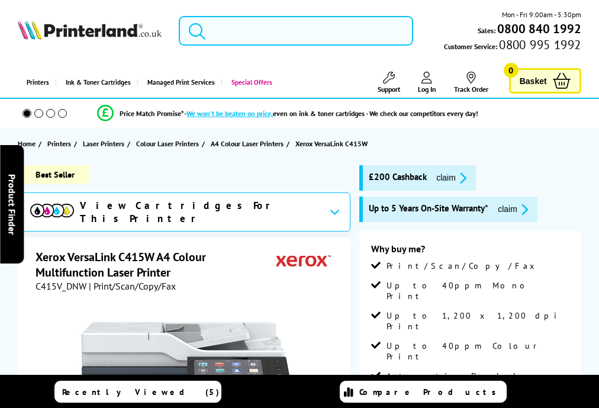 The height and width of the screenshot is (408, 599). Describe the element at coordinates (398, 178) in the screenshot. I see `span: £200 Cashback` at that location.